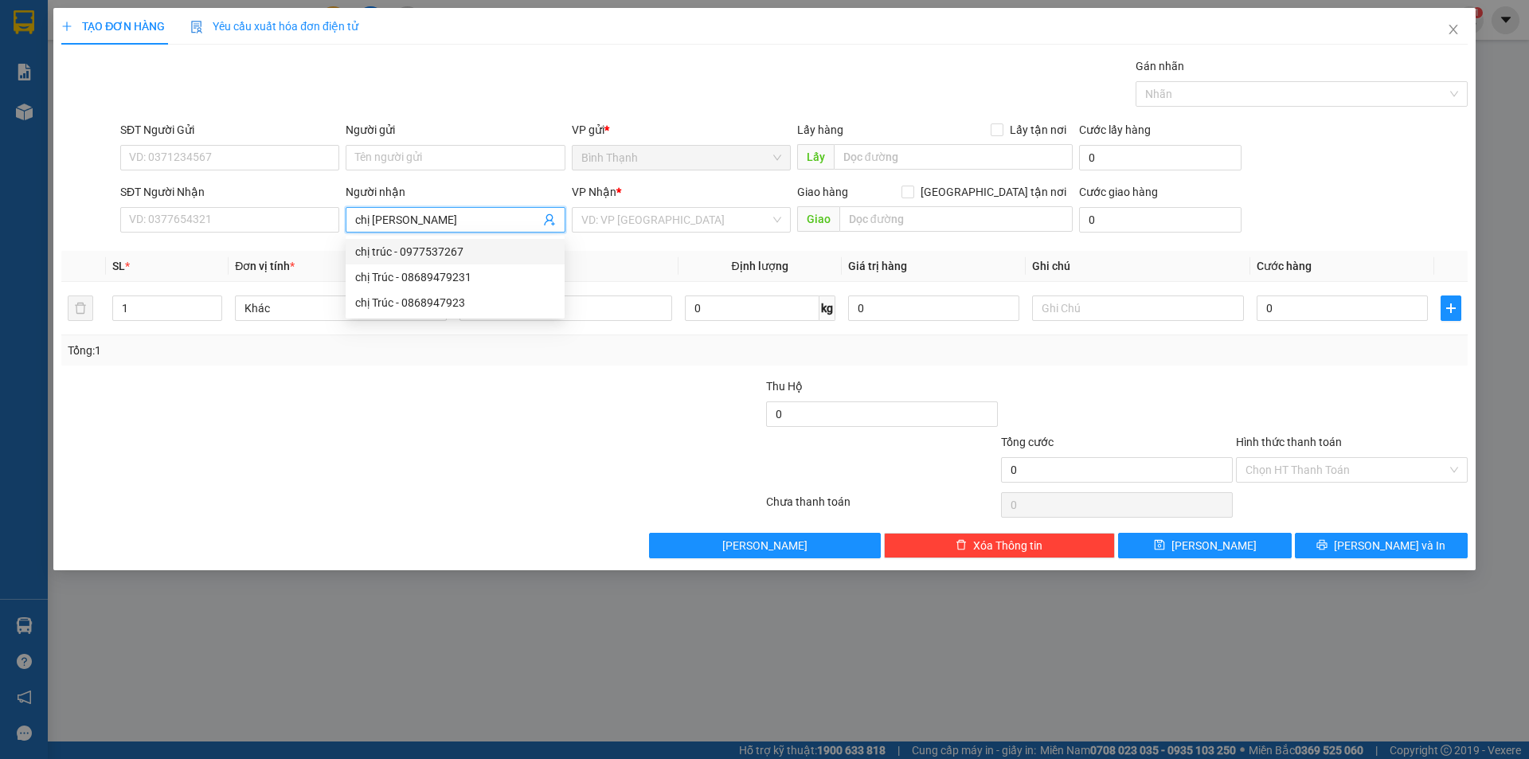 Image resolution: width=1529 pixels, height=759 pixels. What do you see at coordinates (549, 220) in the screenshot?
I see `span: user-add` at bounding box center [549, 220].